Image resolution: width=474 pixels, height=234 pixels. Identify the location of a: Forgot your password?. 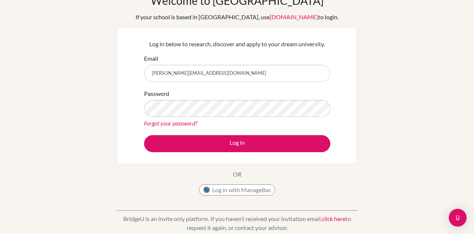
(171, 123).